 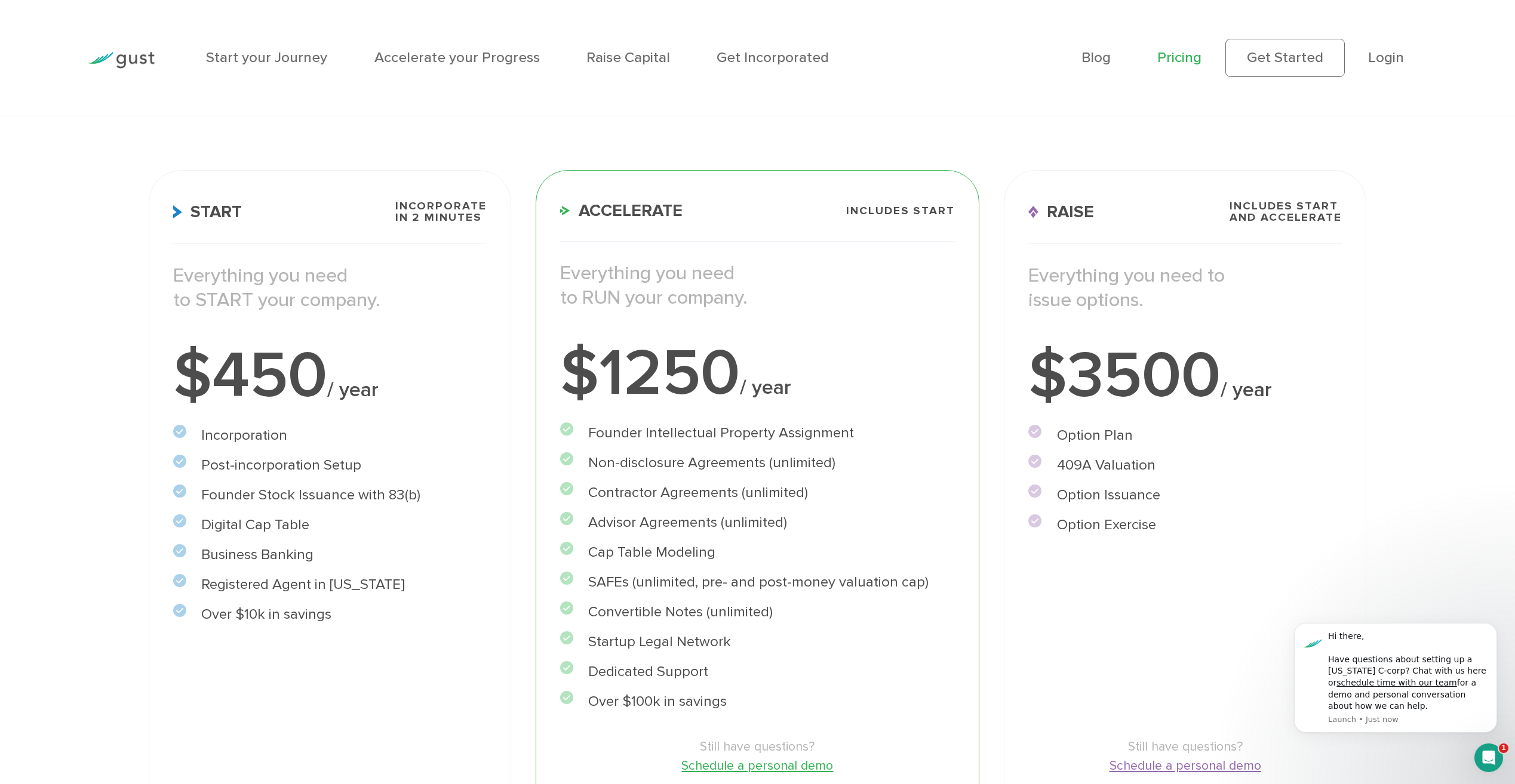 What do you see at coordinates (628, 57) in the screenshot?
I see `a: Raise Capital` at bounding box center [628, 57].